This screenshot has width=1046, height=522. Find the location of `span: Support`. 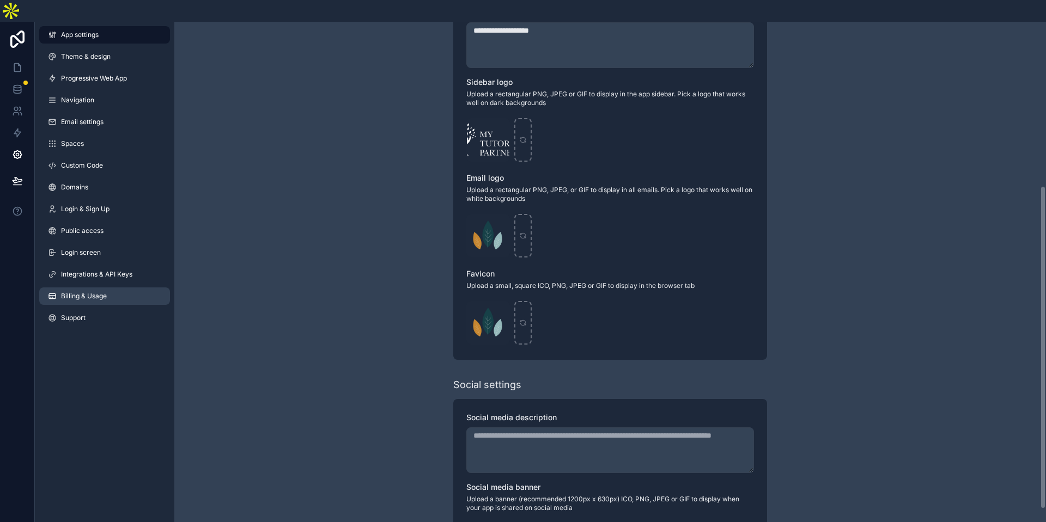

span: Support is located at coordinates (73, 318).